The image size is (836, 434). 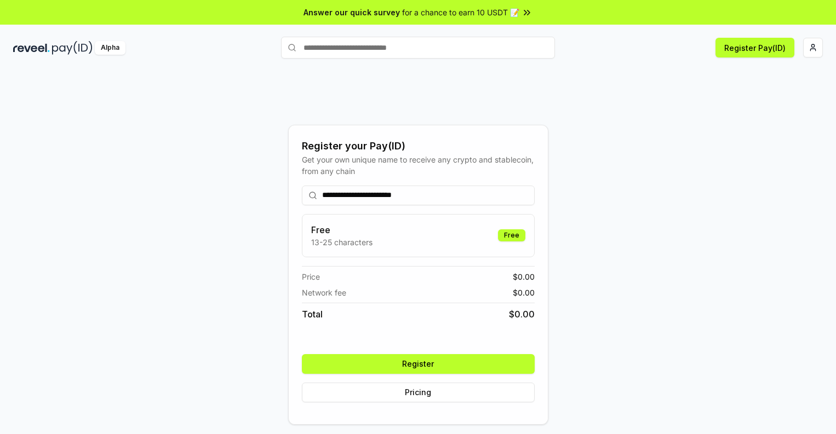 I want to click on button: Register, so click(x=418, y=364).